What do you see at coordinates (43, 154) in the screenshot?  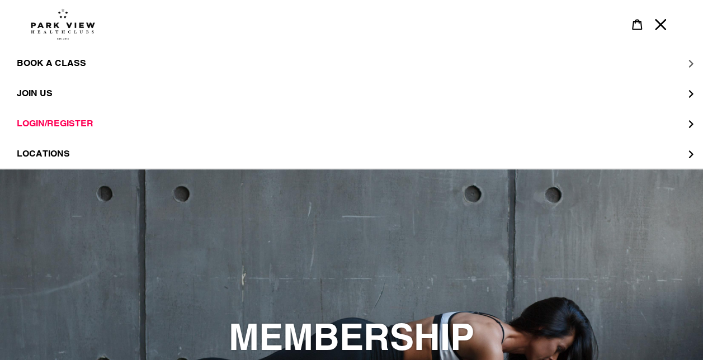 I see `span: LOCATIONS` at bounding box center [43, 154].